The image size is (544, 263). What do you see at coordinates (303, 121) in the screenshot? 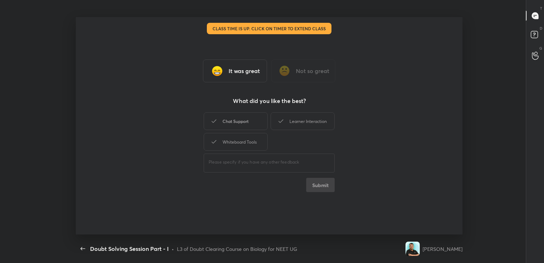
I see `div: Learner Interaction` at bounding box center [303, 121].